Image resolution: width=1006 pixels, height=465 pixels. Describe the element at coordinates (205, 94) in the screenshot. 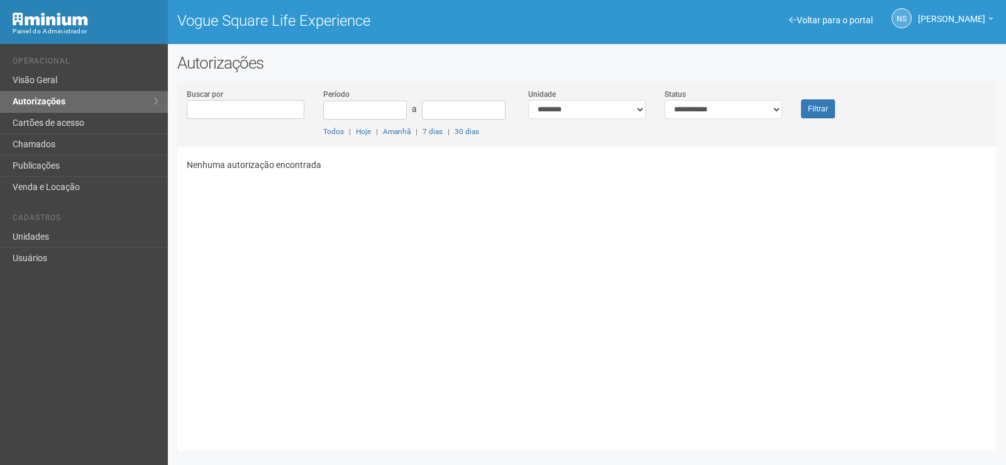

I see `label: Buscar por` at that location.